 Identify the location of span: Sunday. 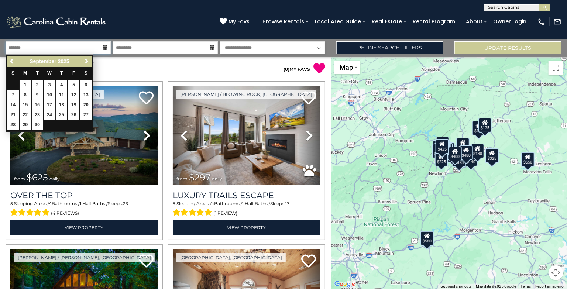
(13, 73).